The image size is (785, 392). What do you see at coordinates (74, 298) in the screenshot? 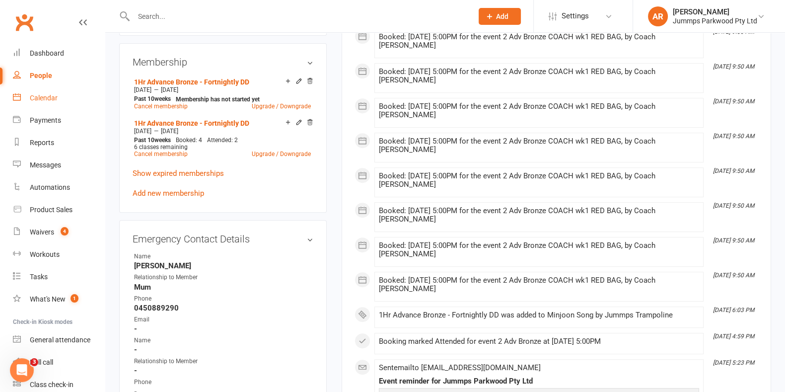
I see `span: 1` at bounding box center [74, 298].